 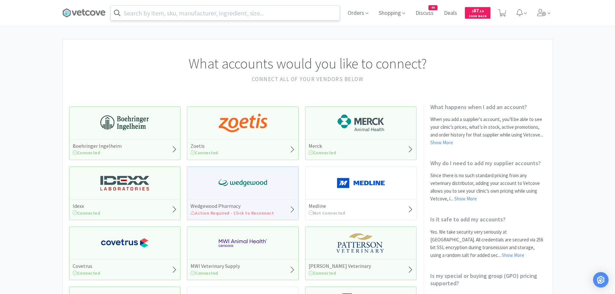 I want to click on p: When you add a supplier’s account, you’ll be able to see your clinic’s prices, what’s in stock, a..., so click(x=488, y=131).